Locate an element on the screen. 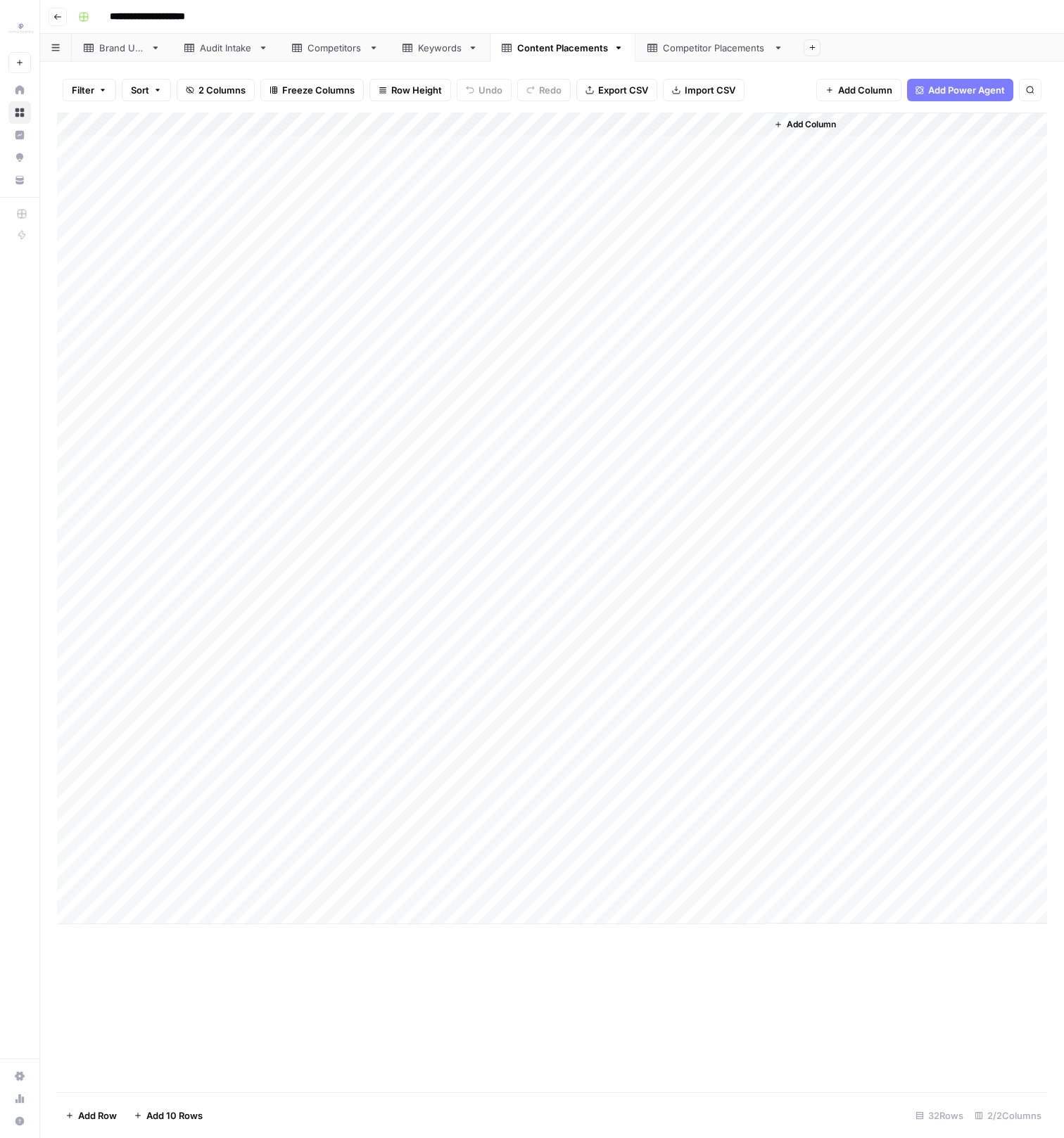 This screenshot has height=1138, width=1064. div: Audit Intake is located at coordinates (226, 48).